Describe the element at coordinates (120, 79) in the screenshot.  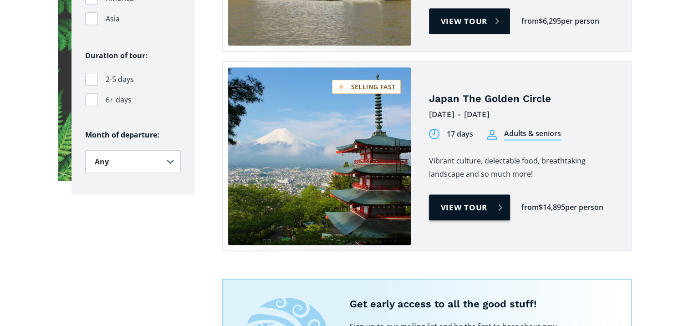
I see `span: 2-5 days` at that location.